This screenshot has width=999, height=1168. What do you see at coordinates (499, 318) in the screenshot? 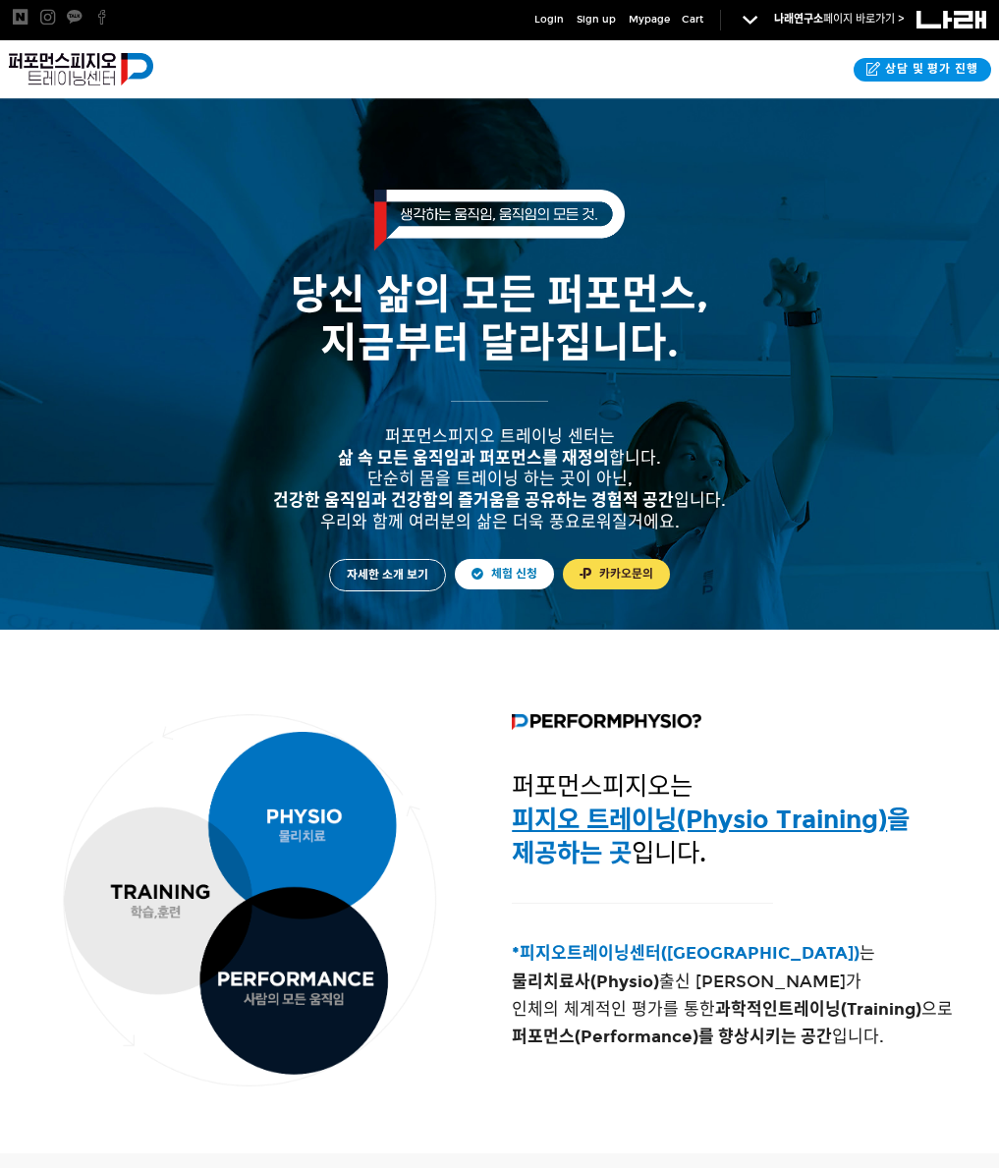
I see `span: 당신 삶의 모든 퍼포먼스, 지금부터 달라집니다.` at bounding box center [499, 318].